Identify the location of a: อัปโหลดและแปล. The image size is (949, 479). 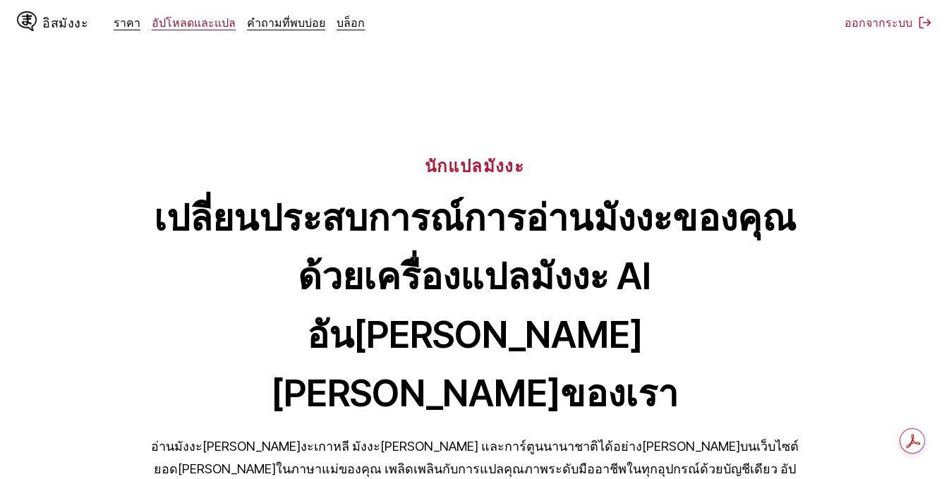
(193, 23).